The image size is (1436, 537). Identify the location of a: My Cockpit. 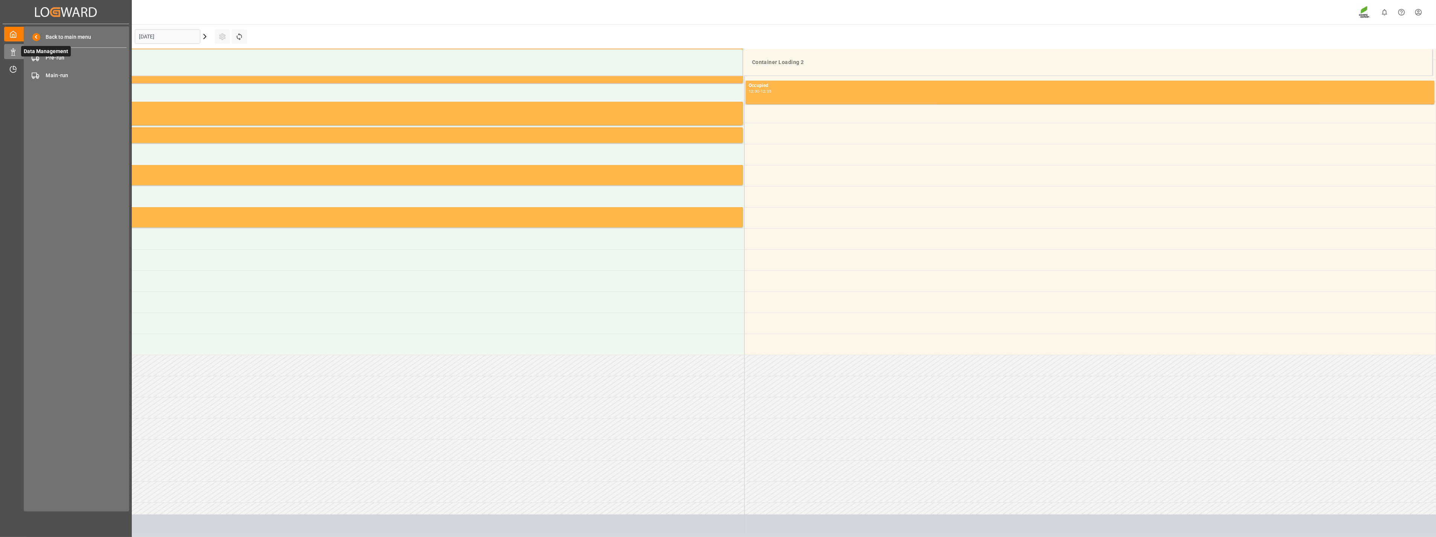
(66, 34).